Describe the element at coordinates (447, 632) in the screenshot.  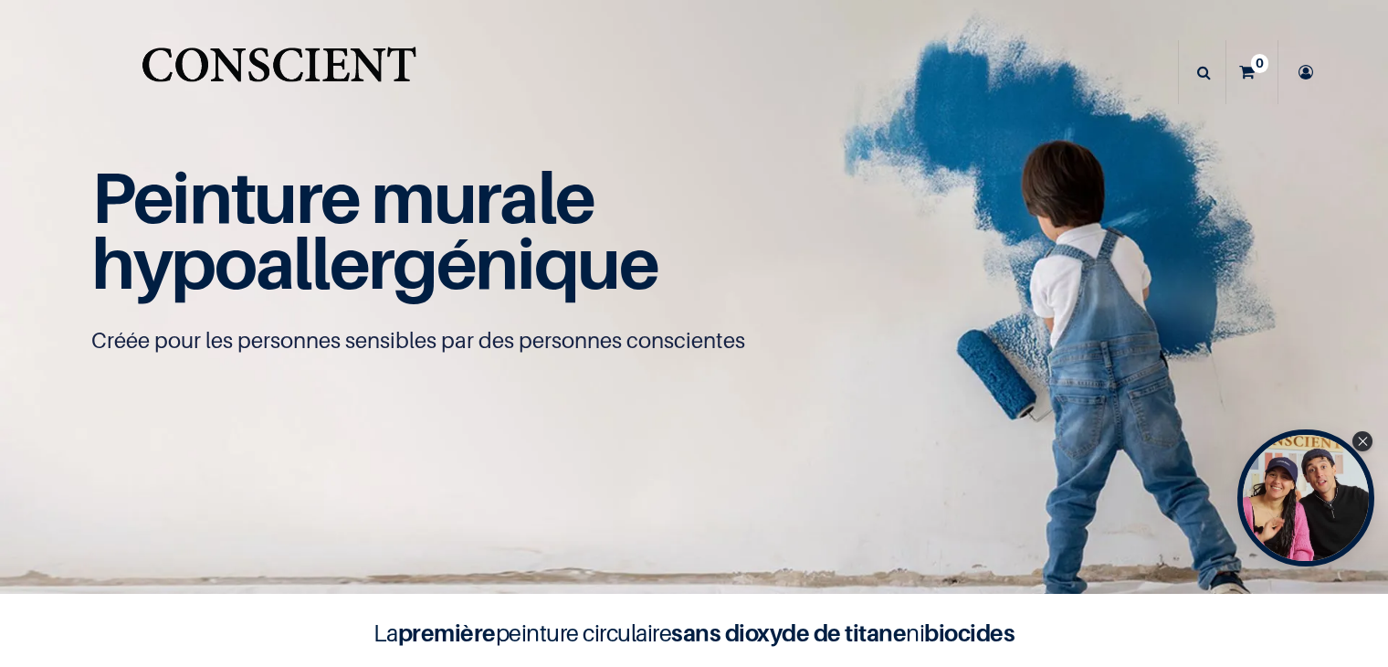
I see `b: première` at that location.